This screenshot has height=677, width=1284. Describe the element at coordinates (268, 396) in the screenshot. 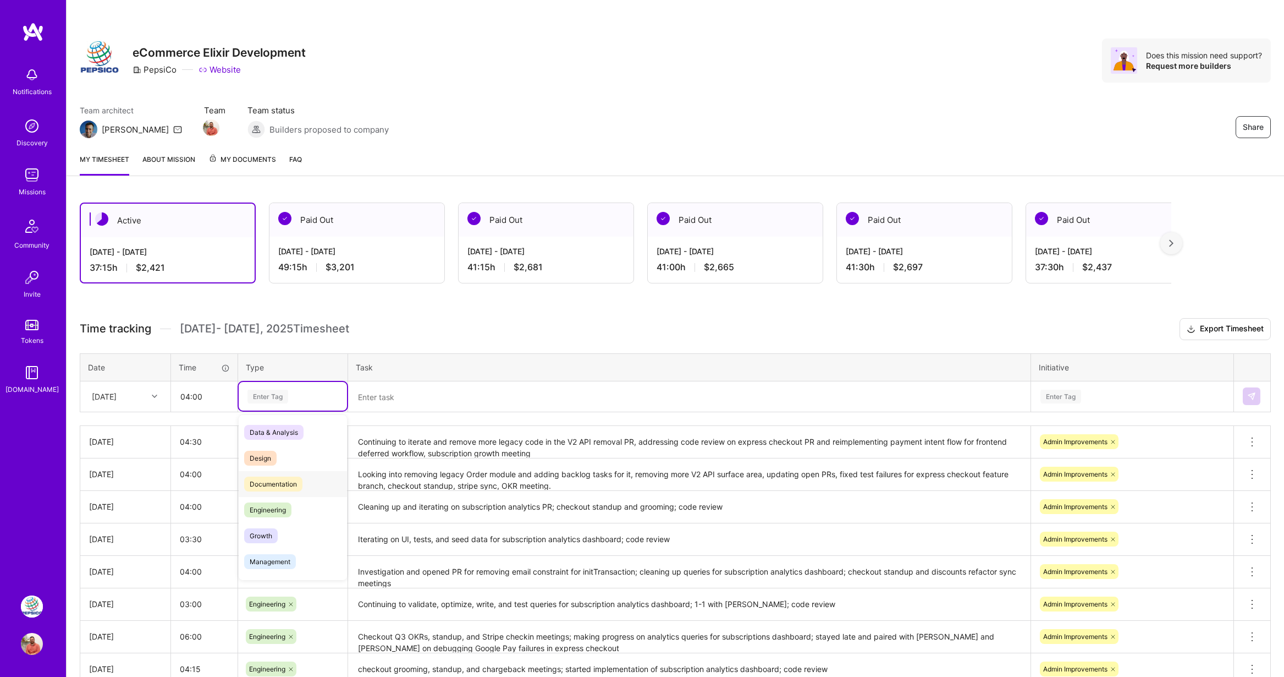

I see `div: Enter Tag` at that location.